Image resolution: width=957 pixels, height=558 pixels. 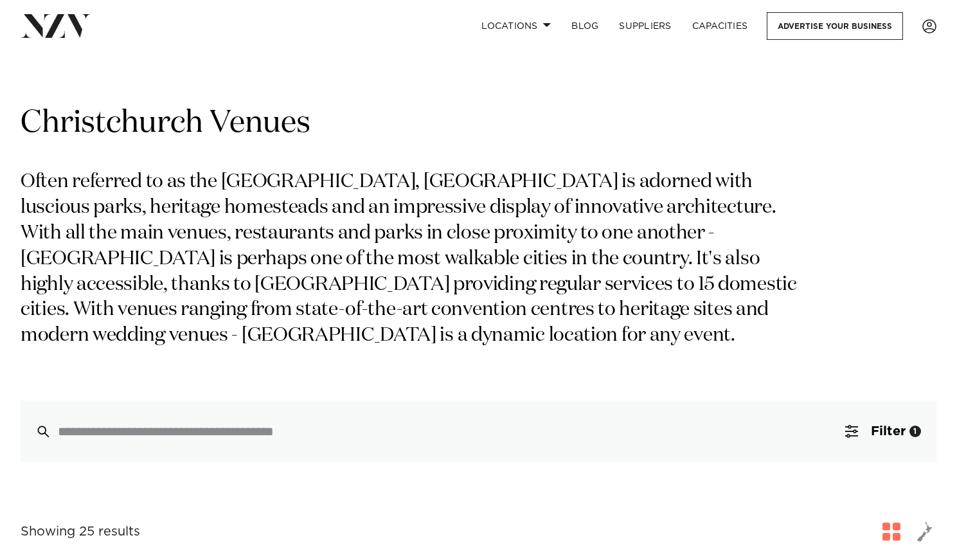 What do you see at coordinates (516, 26) in the screenshot?
I see `a: Locations` at bounding box center [516, 26].